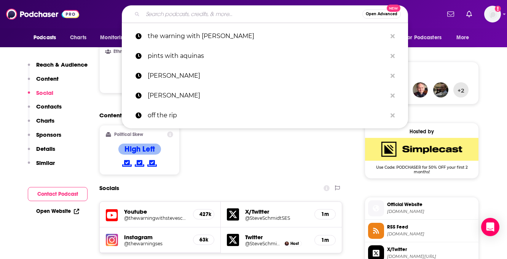 Image resolution: width=507 pixels, height=259 pixels. What do you see at coordinates (155, 243) in the screenshot?
I see `a: @thewarningses` at bounding box center [155, 243].